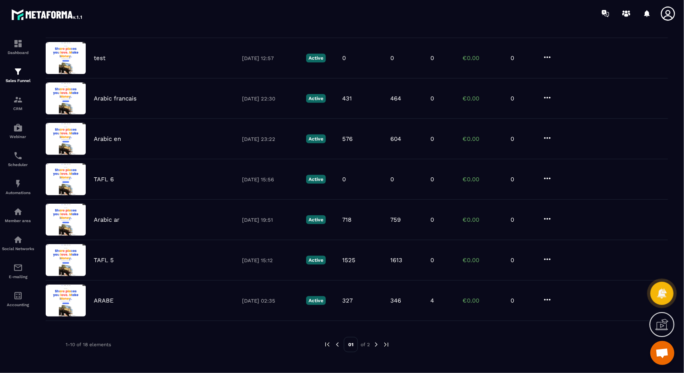  Describe the element at coordinates (104, 260) in the screenshot. I see `p: TAFL 5` at that location.